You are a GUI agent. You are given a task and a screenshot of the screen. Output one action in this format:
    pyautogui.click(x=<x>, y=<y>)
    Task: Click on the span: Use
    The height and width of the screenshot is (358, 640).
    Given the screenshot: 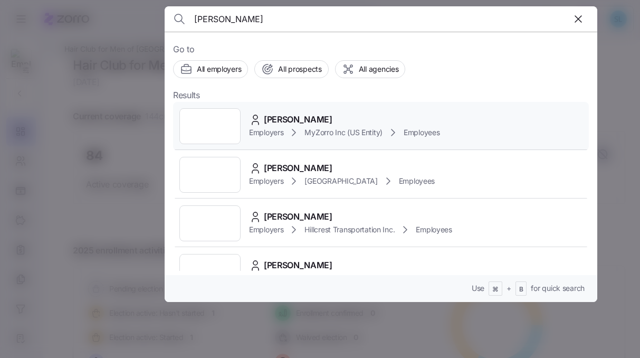 What is the action you would take?
    pyautogui.click(x=478, y=288)
    